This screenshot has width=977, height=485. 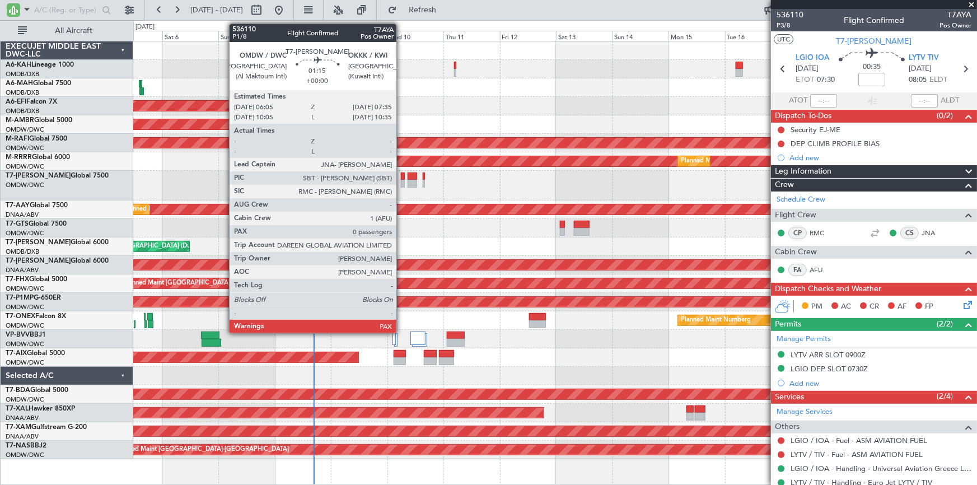 I want to click on span: AC, so click(x=846, y=307).